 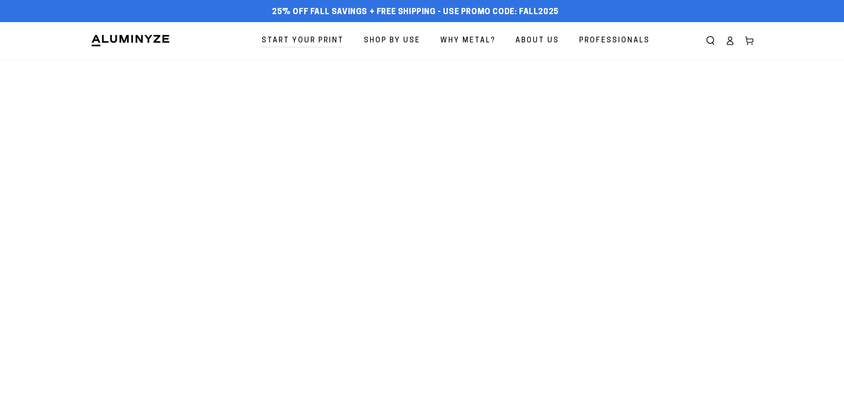 I want to click on span: Professionals, so click(x=614, y=41).